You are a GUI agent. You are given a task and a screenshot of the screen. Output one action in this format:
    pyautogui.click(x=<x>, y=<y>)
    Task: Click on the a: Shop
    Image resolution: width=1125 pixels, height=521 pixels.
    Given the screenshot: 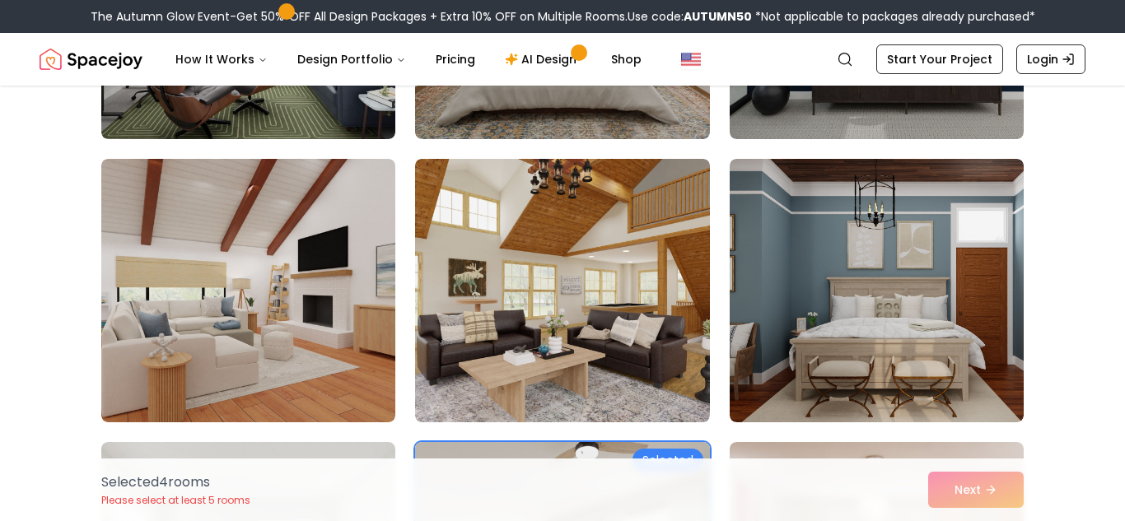 What is the action you would take?
    pyautogui.click(x=626, y=59)
    